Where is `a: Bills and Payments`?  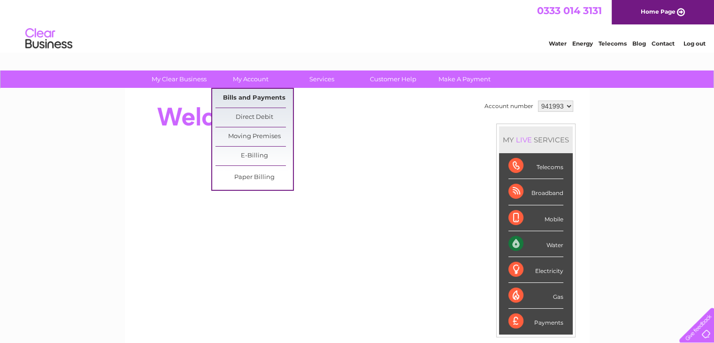 a: Bills and Payments is located at coordinates (254, 98).